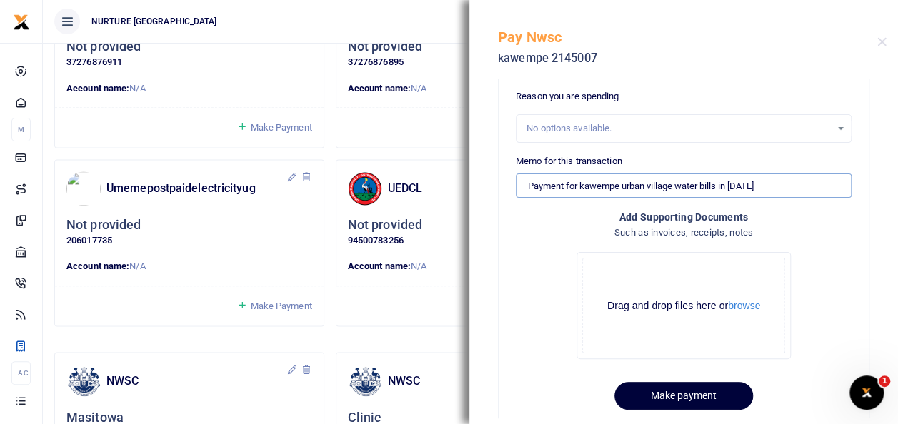 The image size is (898, 424). Describe the element at coordinates (679, 129) in the screenshot. I see `div: No options available.` at that location.